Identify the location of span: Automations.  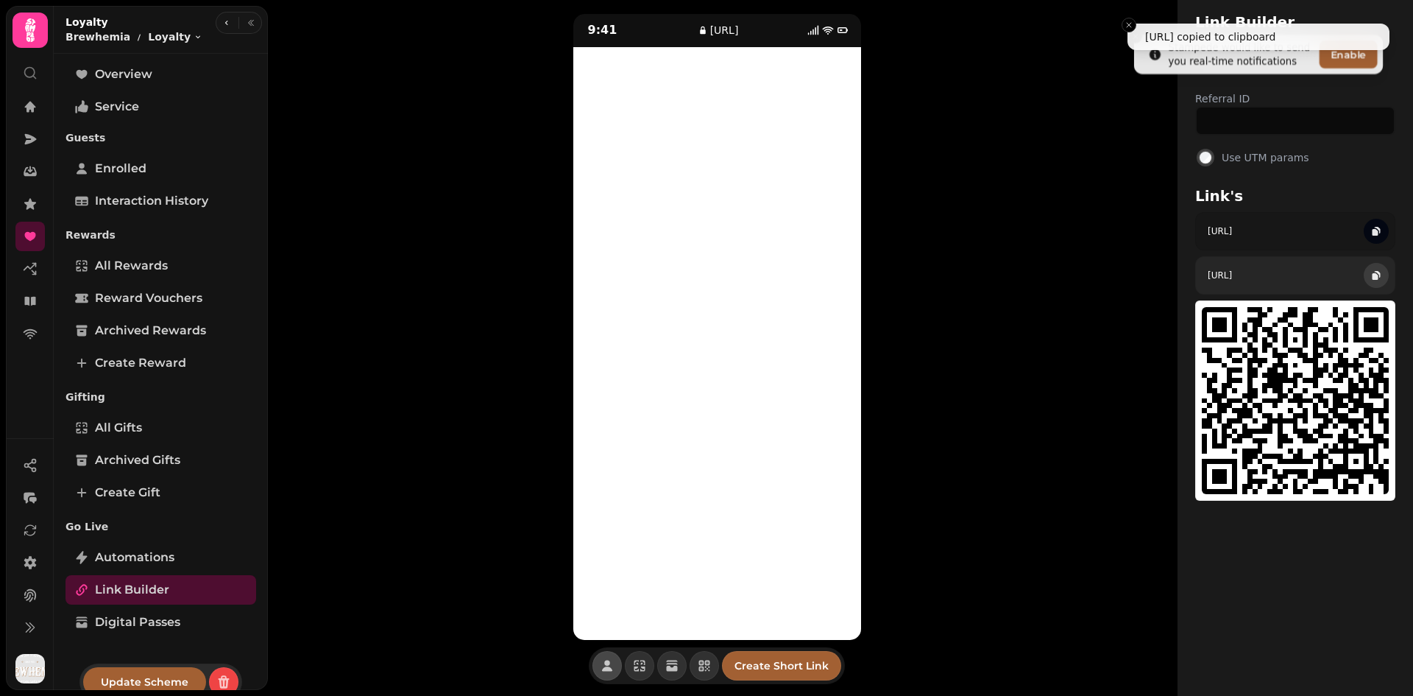
(135, 557).